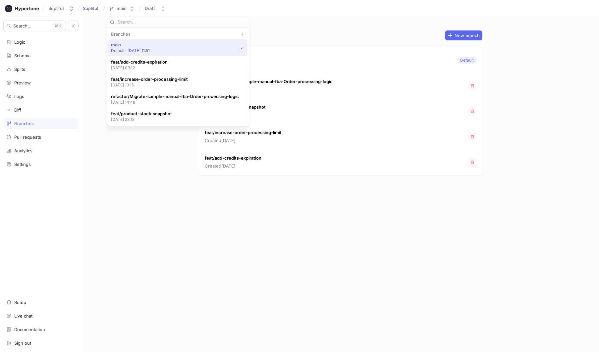  I want to click on div: Documentation, so click(29, 330).